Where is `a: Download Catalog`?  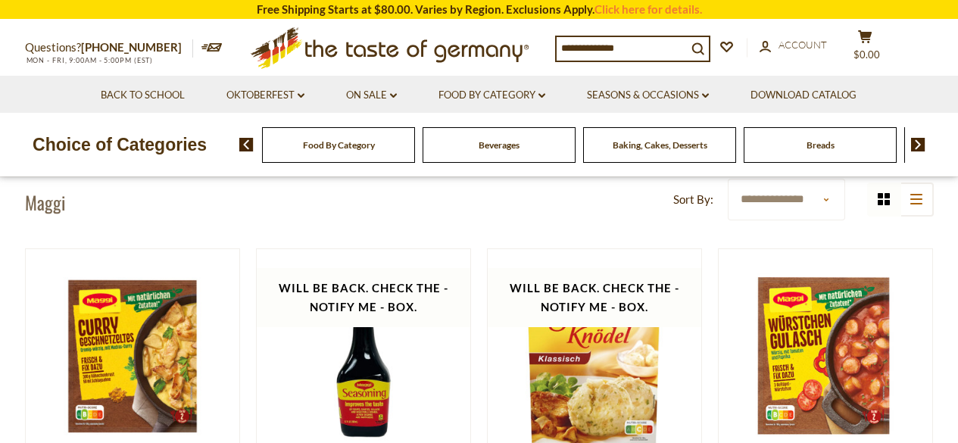 a: Download Catalog is located at coordinates (804, 95).